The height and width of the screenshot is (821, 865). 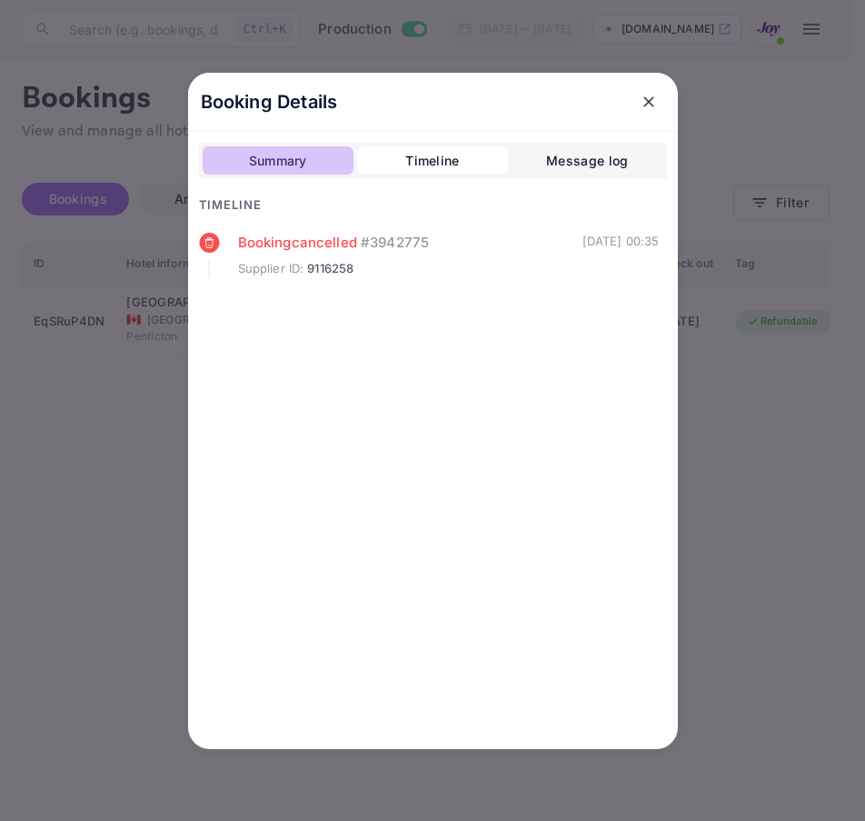 I want to click on button: Timeline, so click(x=433, y=161).